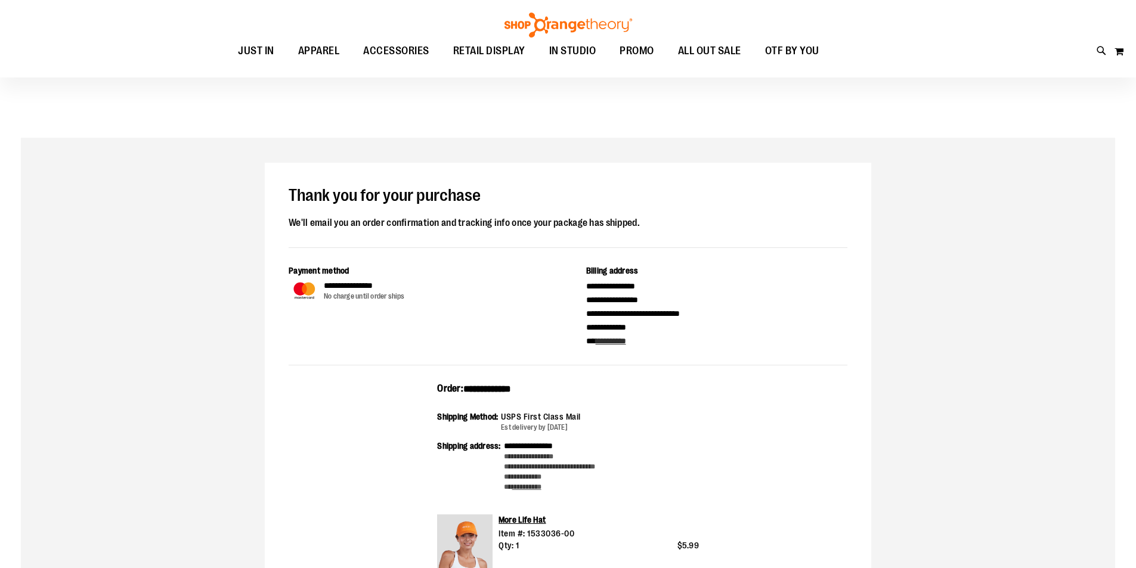  What do you see at coordinates (470, 466) in the screenshot?
I see `div: Shipping address:` at bounding box center [470, 466].